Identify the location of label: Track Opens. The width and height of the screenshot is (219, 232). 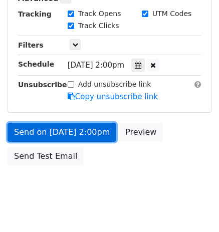
(100, 14).